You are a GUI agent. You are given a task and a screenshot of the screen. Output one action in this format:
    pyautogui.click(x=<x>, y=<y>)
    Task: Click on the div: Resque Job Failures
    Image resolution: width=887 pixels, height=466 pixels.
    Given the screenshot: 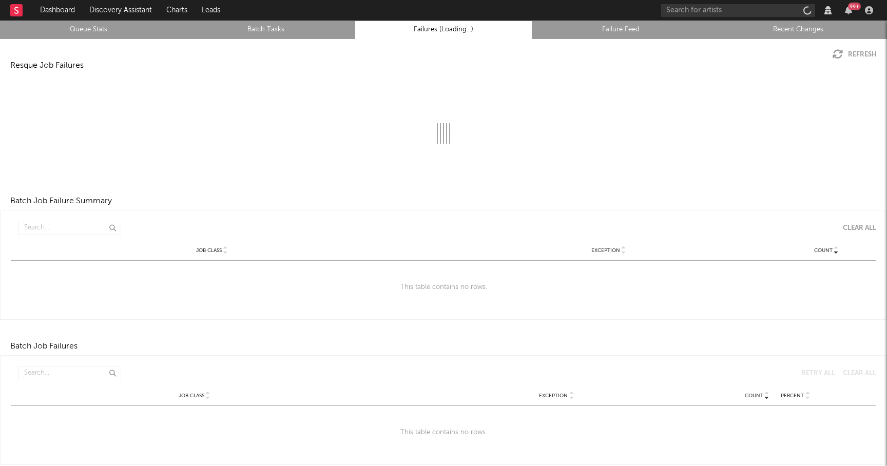 What is the action you would take?
    pyautogui.click(x=47, y=66)
    